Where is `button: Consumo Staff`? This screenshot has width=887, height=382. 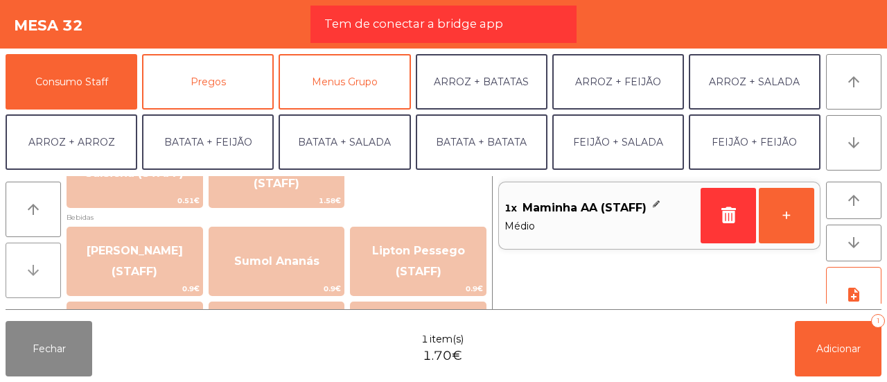
button: Consumo Staff is located at coordinates (71, 82).